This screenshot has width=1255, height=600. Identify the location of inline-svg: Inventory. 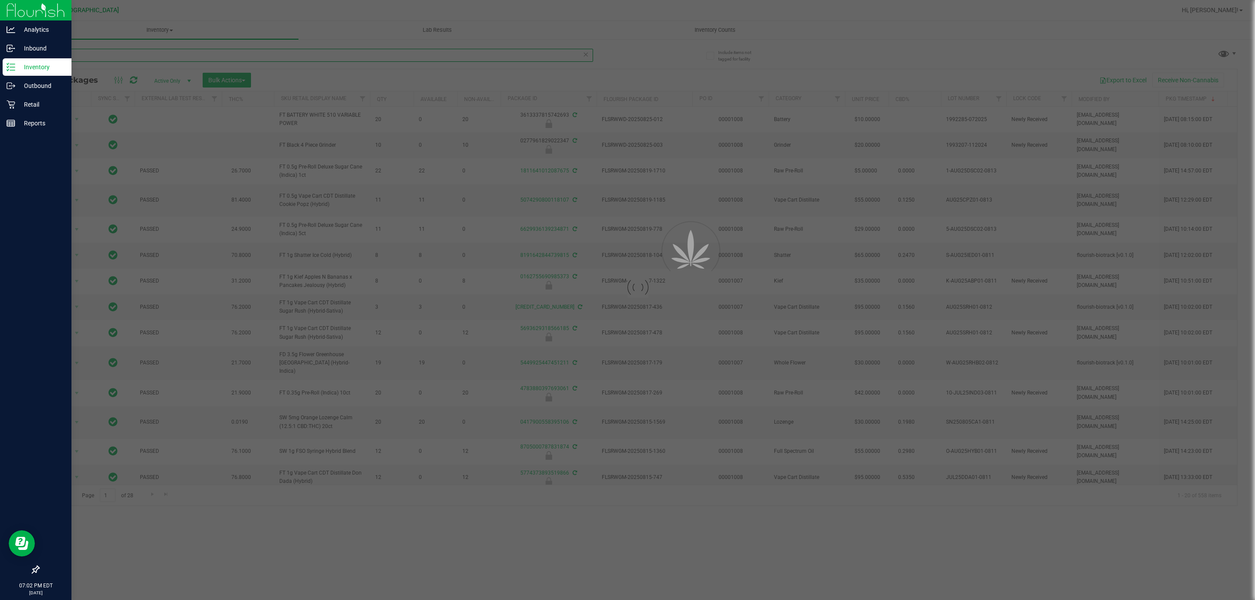
(11, 67).